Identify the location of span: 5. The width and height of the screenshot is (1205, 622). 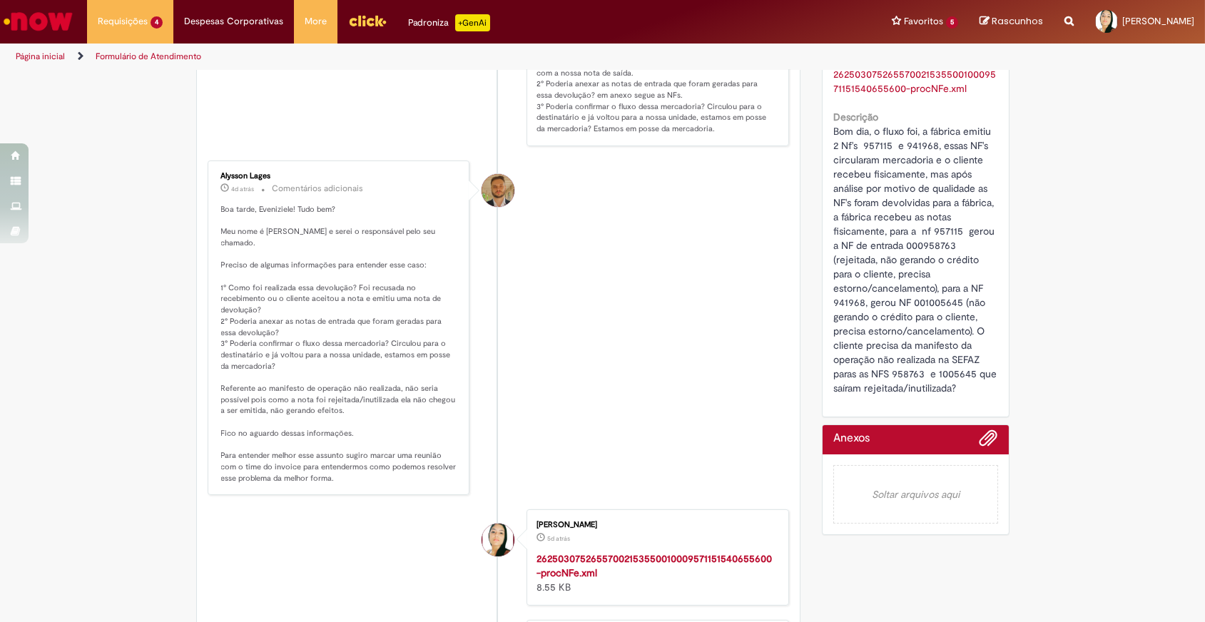
(951, 22).